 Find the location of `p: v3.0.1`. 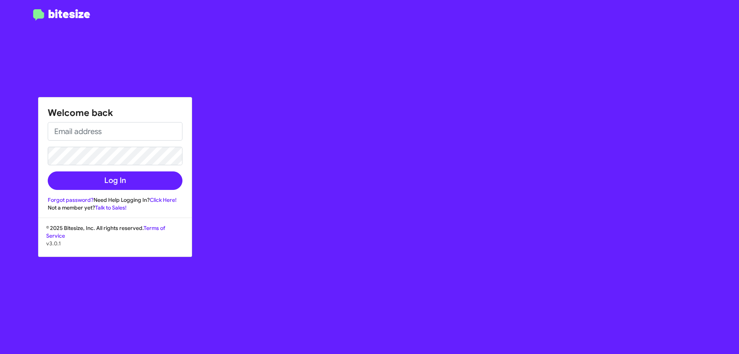

p: v3.0.1 is located at coordinates (115, 243).